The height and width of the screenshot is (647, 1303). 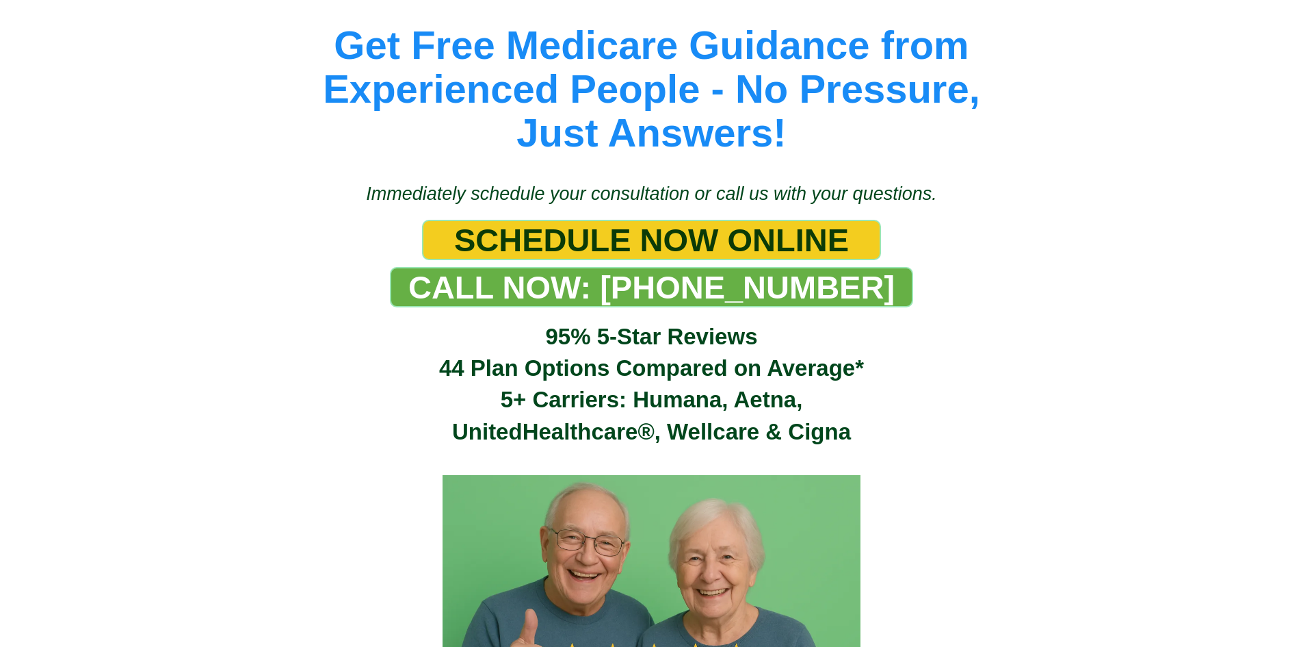 I want to click on span: SCHEDULE NOW ONLINE, so click(x=651, y=239).